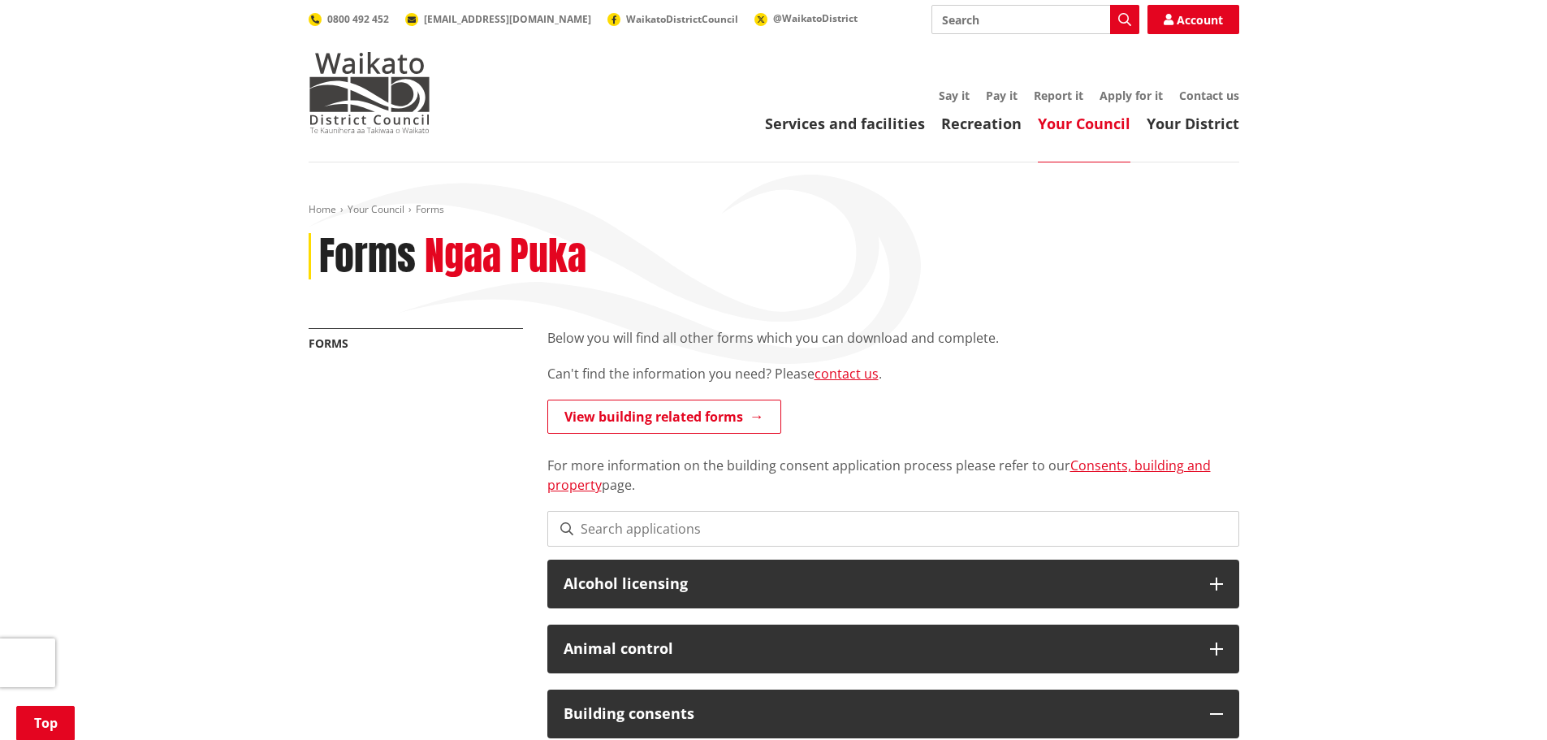 The image size is (1547, 740). I want to click on a: Say it, so click(954, 95).